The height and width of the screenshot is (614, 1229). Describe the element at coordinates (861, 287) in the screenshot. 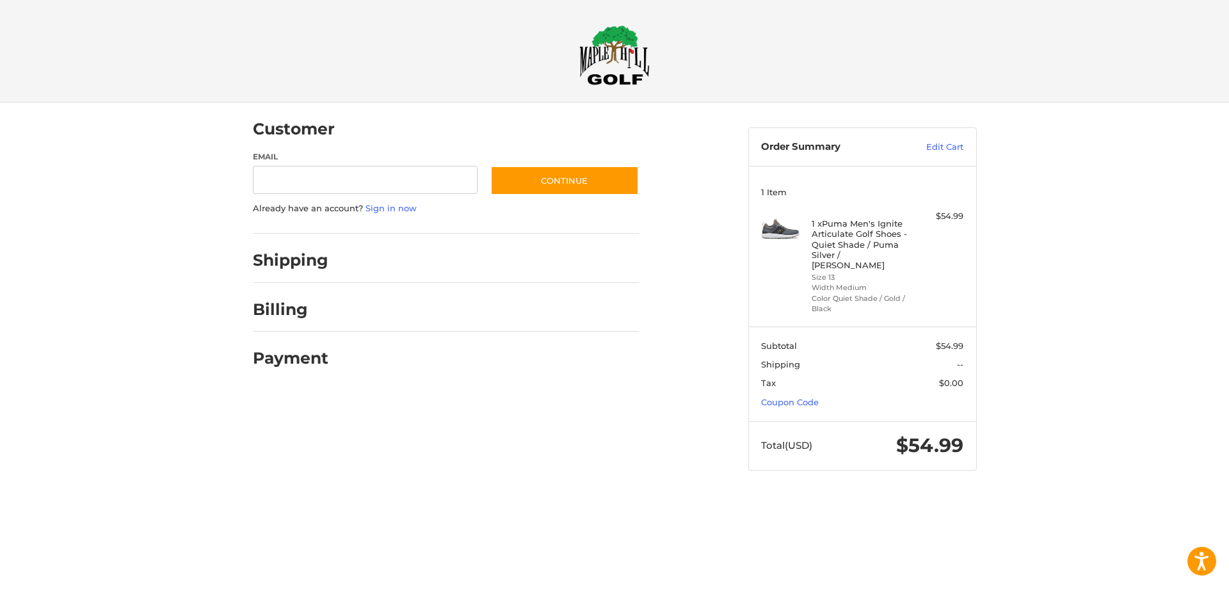

I see `li: Width Medium` at that location.